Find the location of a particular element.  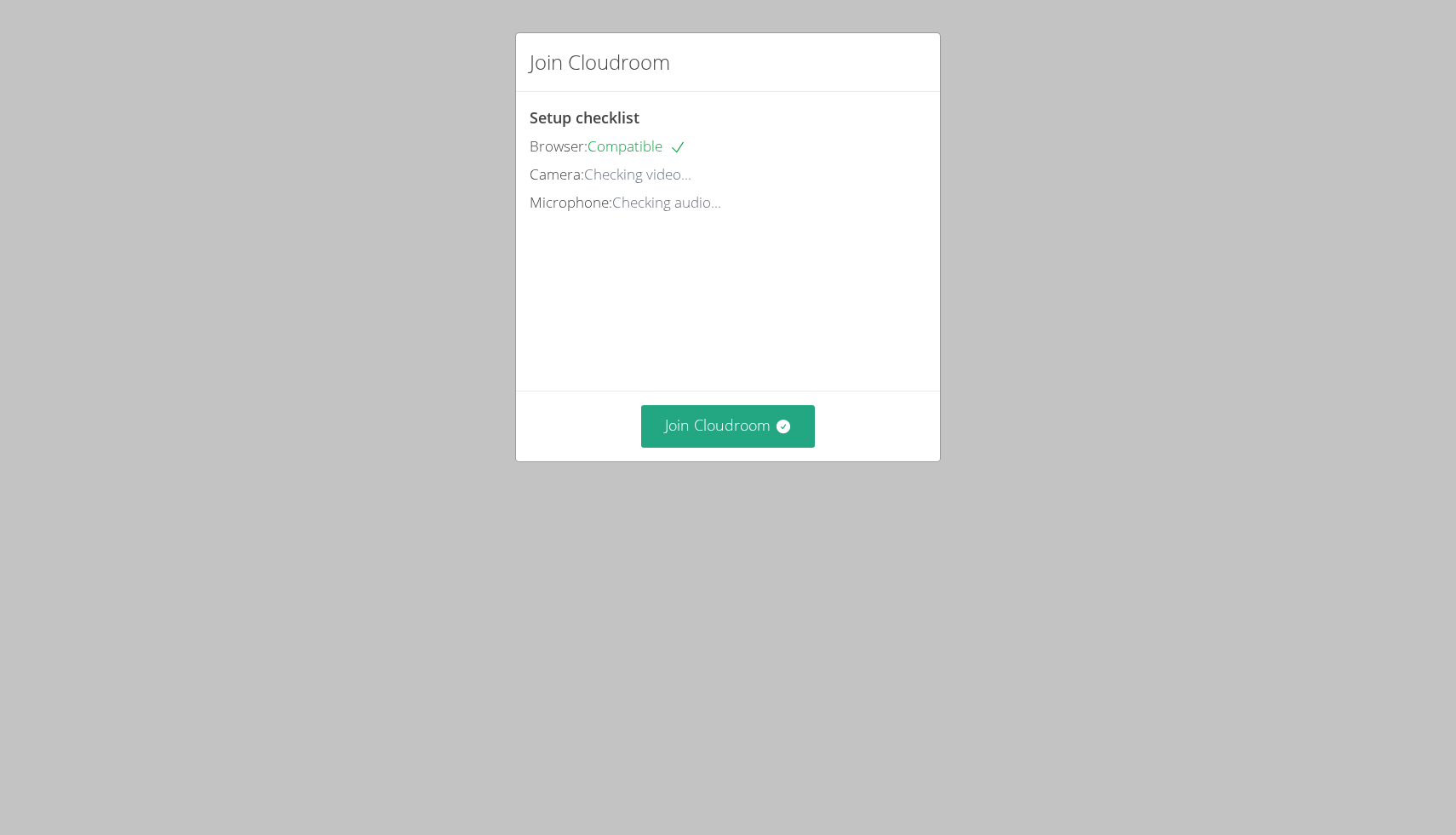

span: Checking audio... is located at coordinates (667, 202).